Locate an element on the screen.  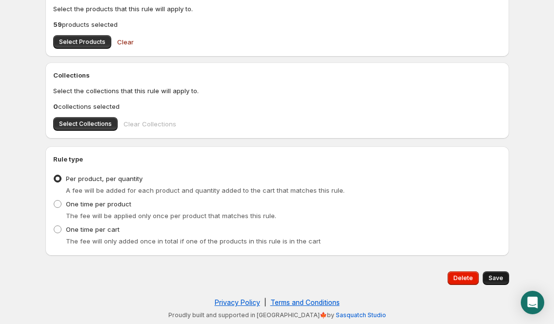
b: 59 is located at coordinates (58, 24).